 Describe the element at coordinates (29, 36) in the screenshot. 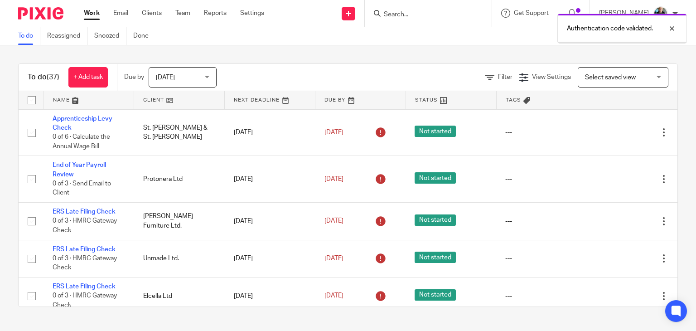

I see `a: To do` at that location.